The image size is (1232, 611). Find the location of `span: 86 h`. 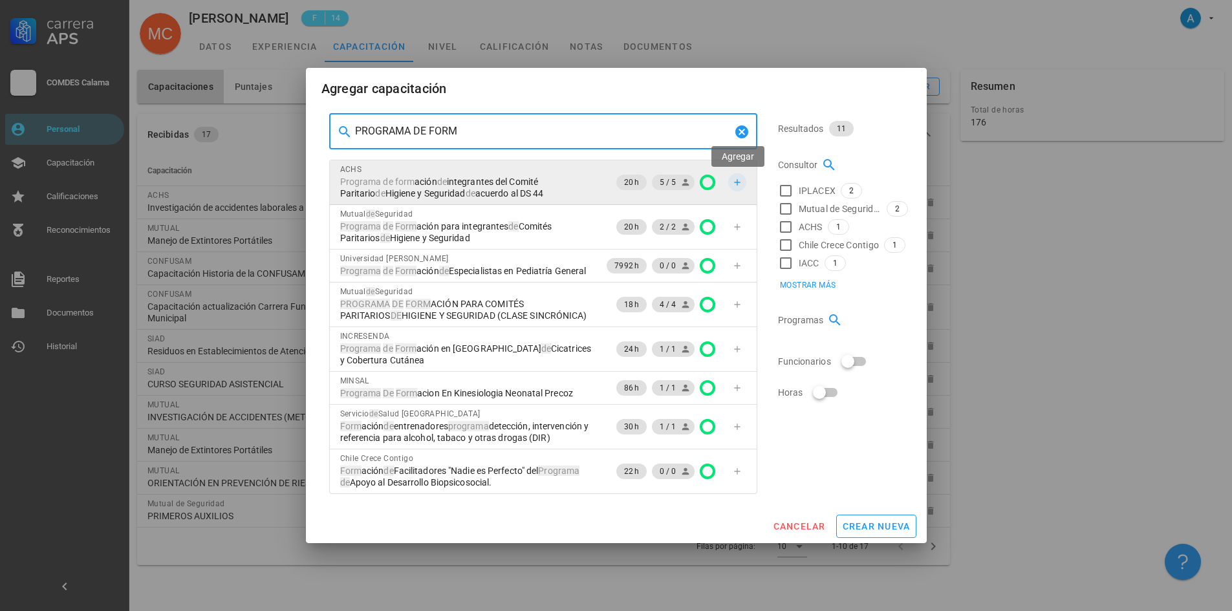

span: 86 h is located at coordinates (631, 388).